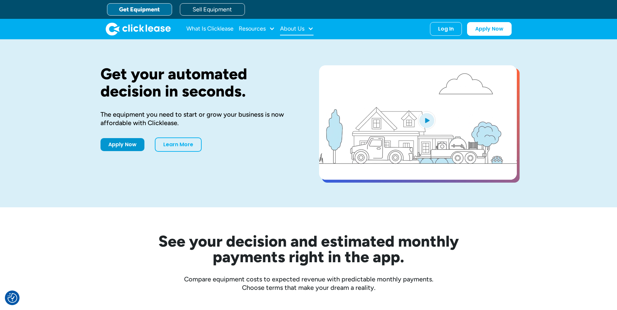 Image resolution: width=617 pixels, height=310 pixels. I want to click on img: Revisit consent button, so click(12, 298).